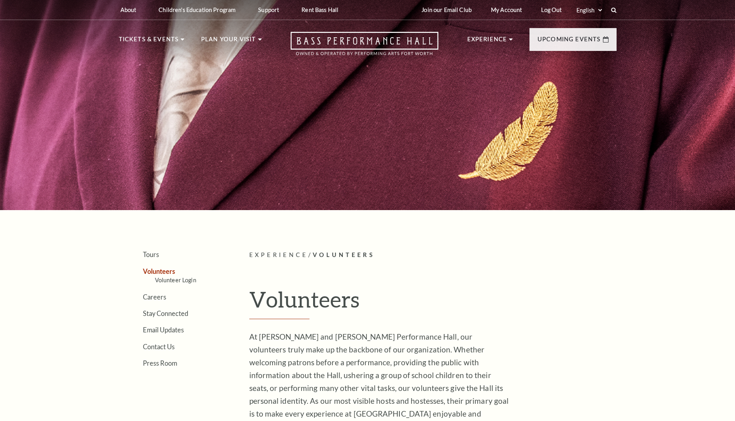 The width and height of the screenshot is (735, 421). I want to click on select: Select:, so click(589, 10).